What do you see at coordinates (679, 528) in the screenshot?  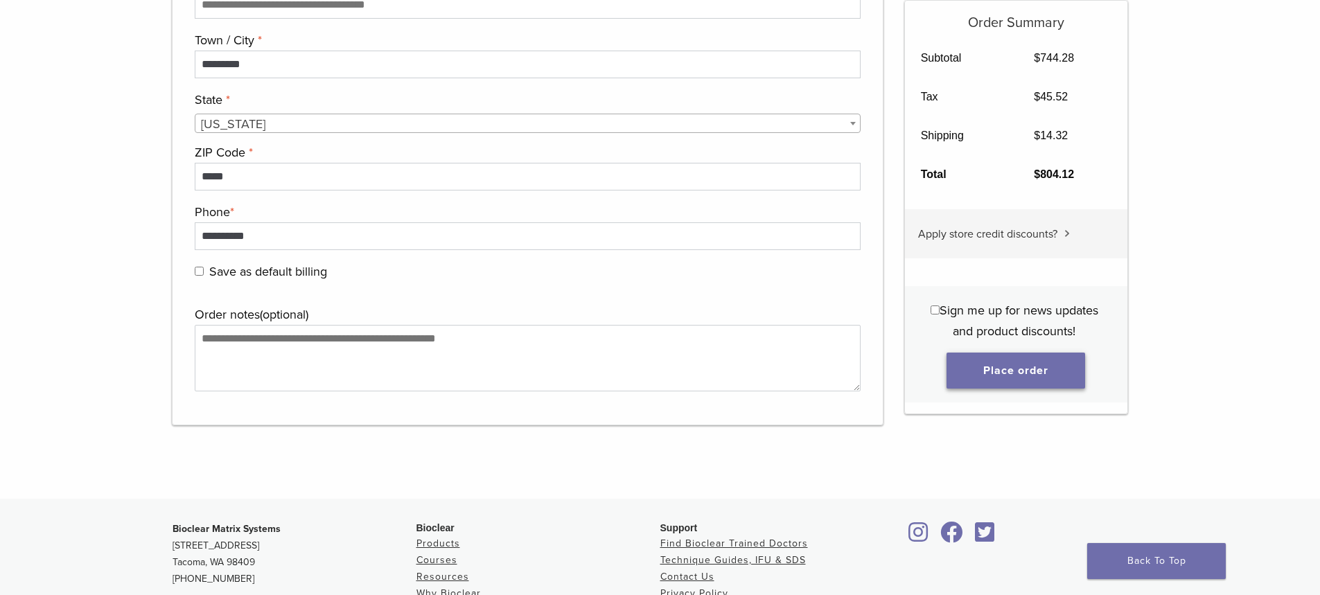 I see `span: Support` at bounding box center [679, 528].